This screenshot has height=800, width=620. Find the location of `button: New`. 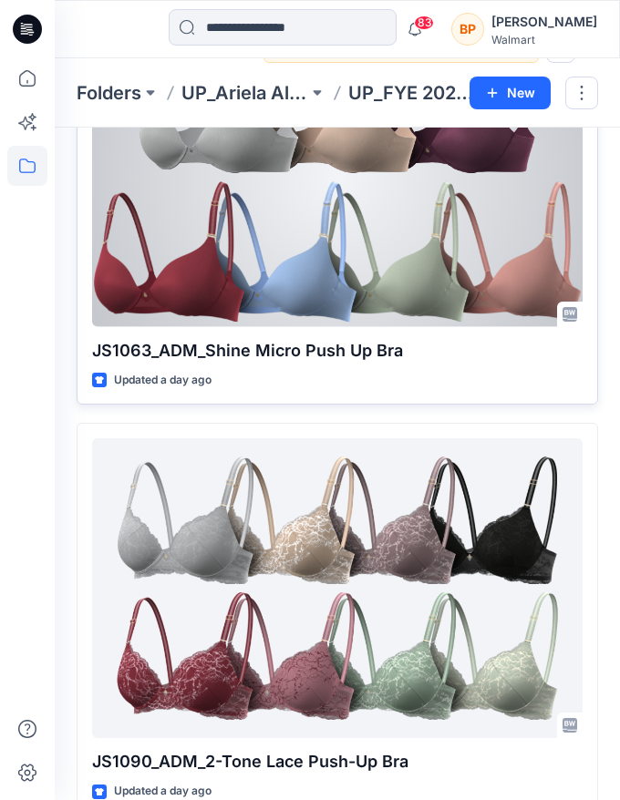

button: New is located at coordinates (510, 93).